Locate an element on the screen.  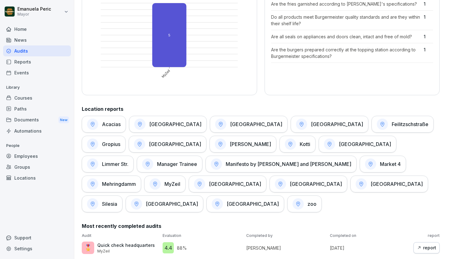
font: Completed by is located at coordinates (259, 235).